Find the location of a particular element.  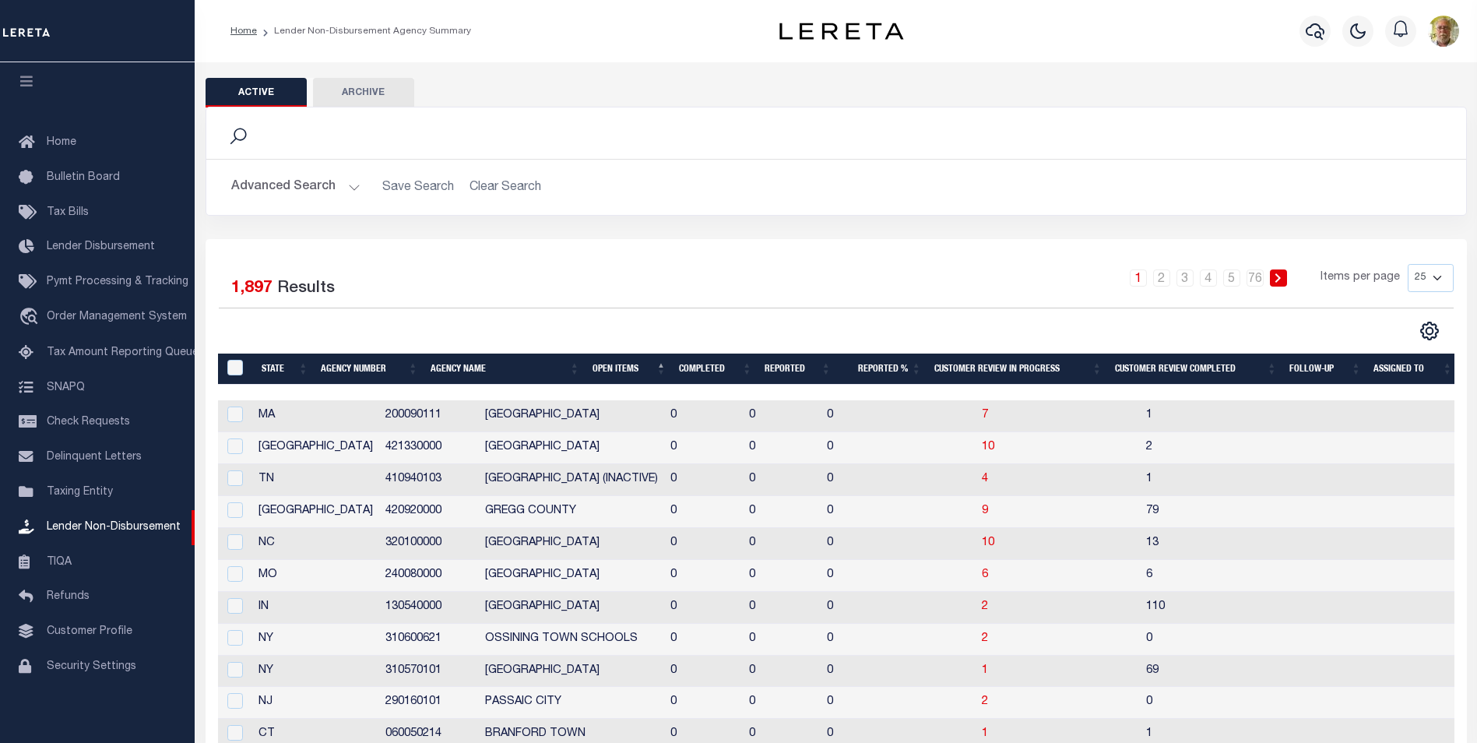

a: 5 is located at coordinates (1232, 278).